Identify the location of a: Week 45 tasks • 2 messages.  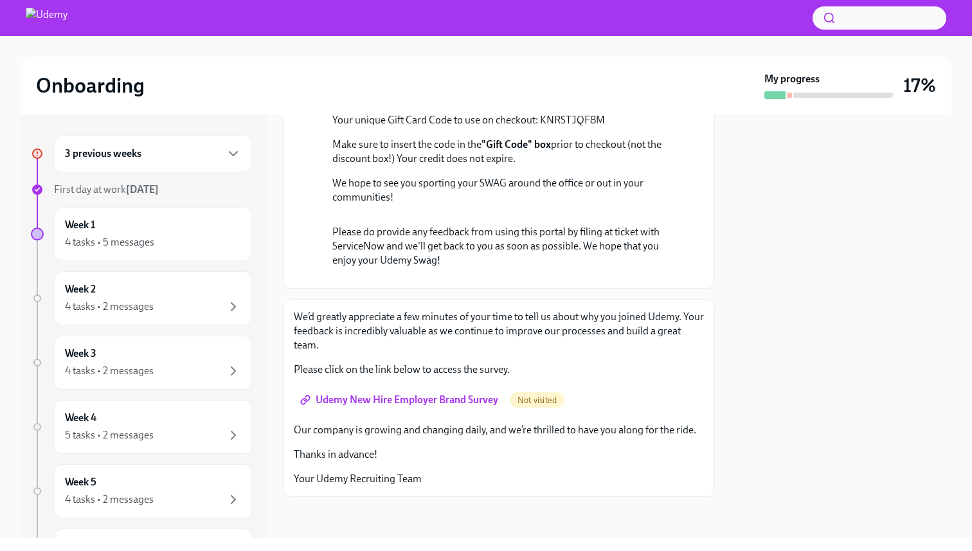
(141, 427).